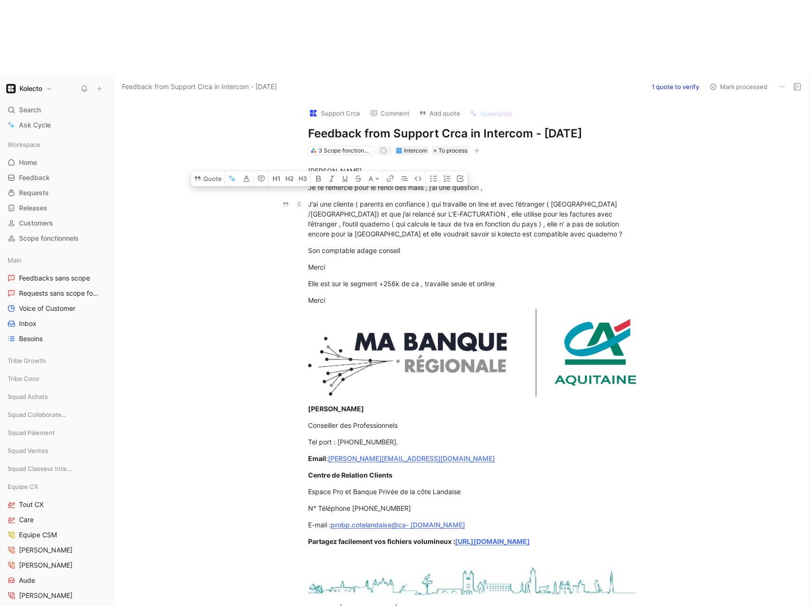  Describe the element at coordinates (57, 278) in the screenshot. I see `a: Feedbacks sans scope` at that location.